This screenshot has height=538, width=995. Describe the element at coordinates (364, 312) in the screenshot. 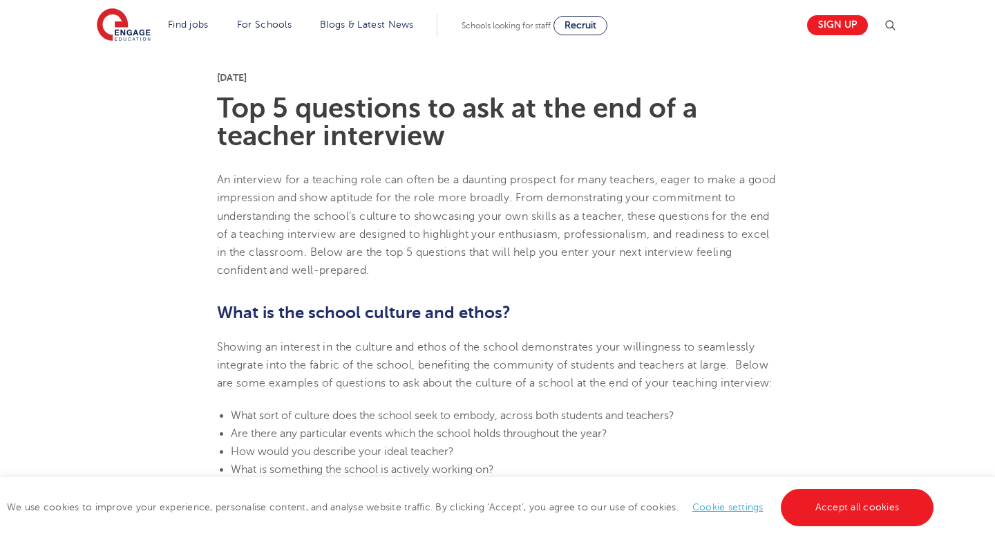

I see `span: What is the school culture and ethos?` at that location.